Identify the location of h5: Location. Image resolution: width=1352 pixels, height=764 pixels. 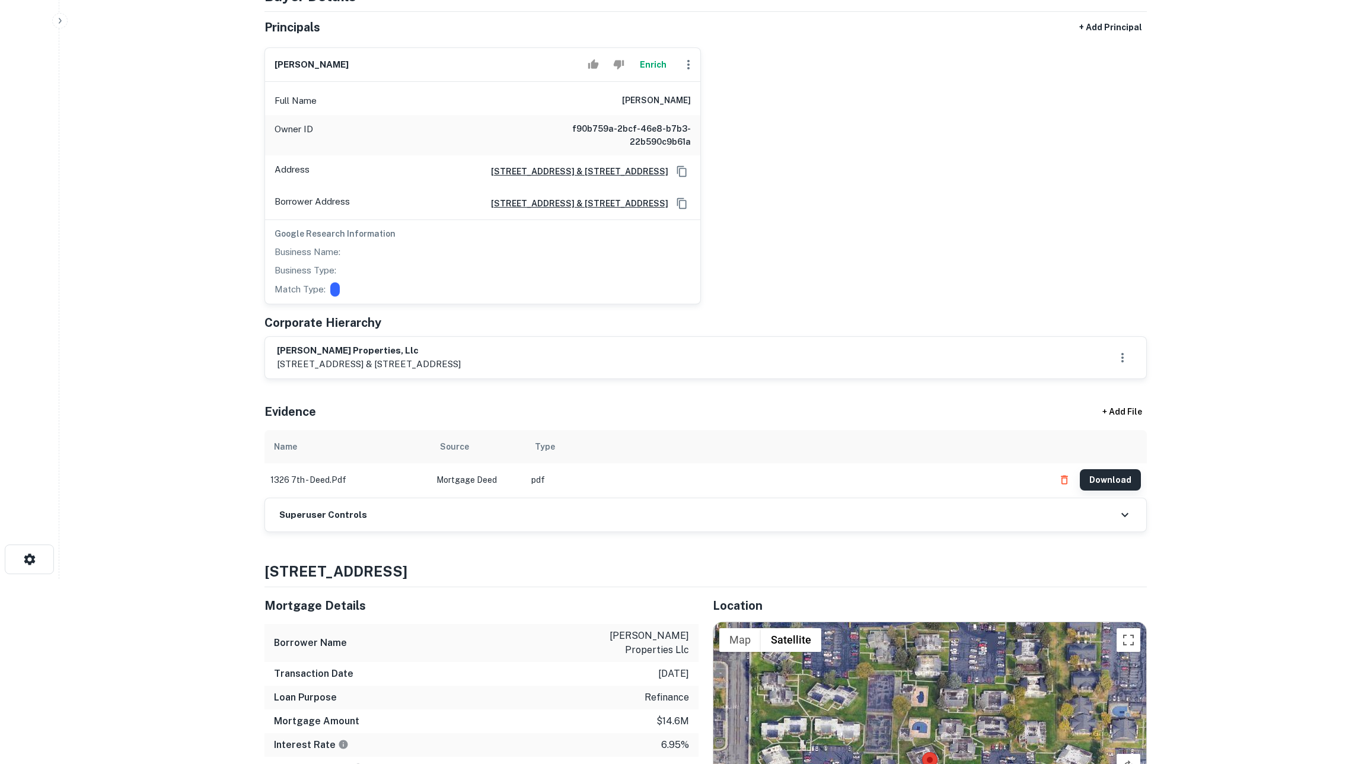
(930, 605).